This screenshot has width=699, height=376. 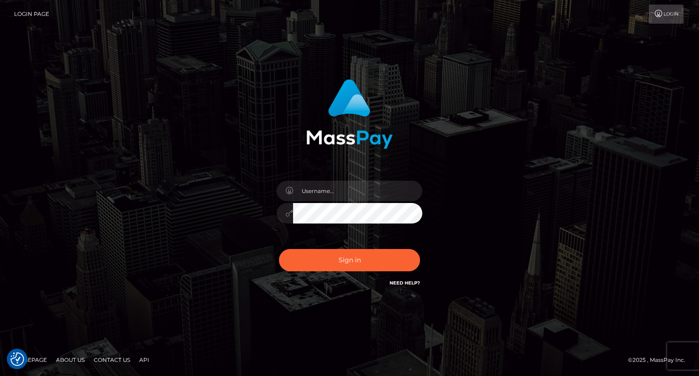 What do you see at coordinates (660, 360) in the screenshot?
I see `div: © 2025 , MassPay Inc.` at bounding box center [660, 360].